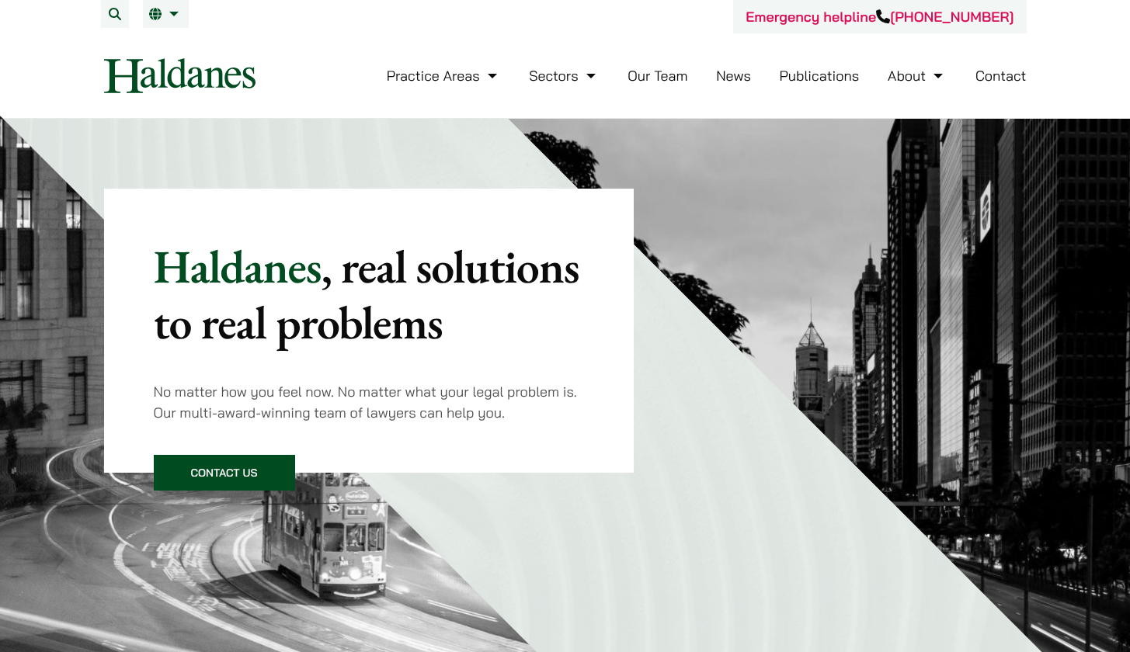  Describe the element at coordinates (733, 75) in the screenshot. I see `a: News` at that location.